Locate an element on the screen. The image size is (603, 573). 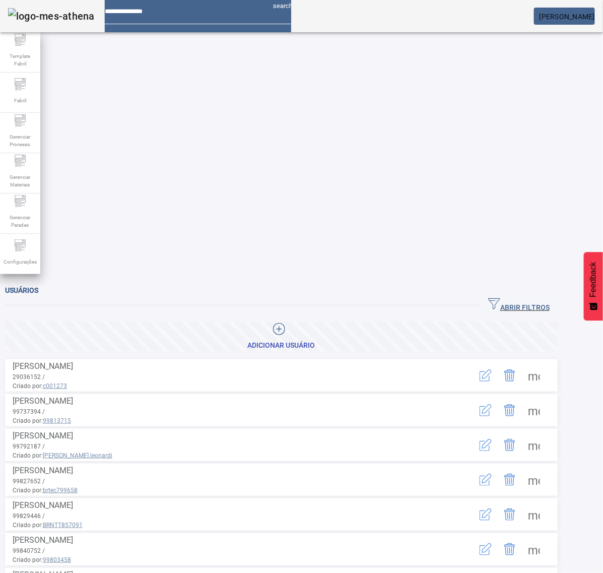
div: Adicionar Usuário is located at coordinates (281, 345).